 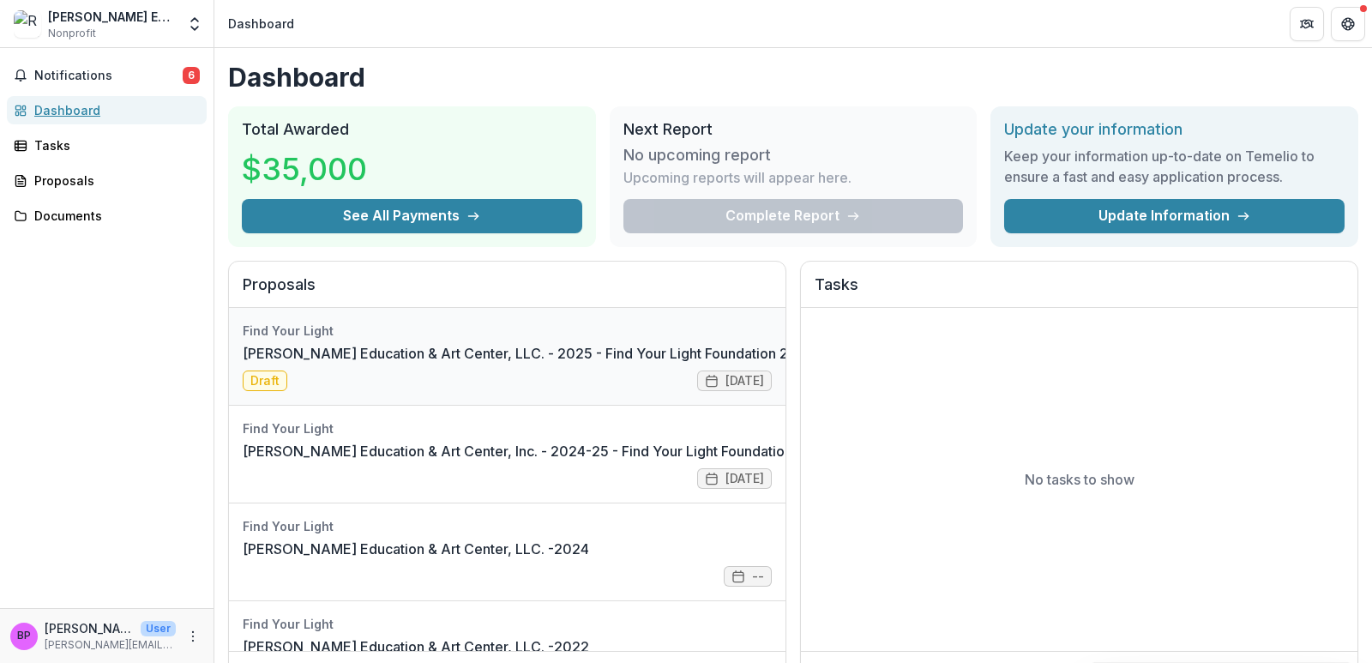 I want to click on a: Documents, so click(x=106, y=215).